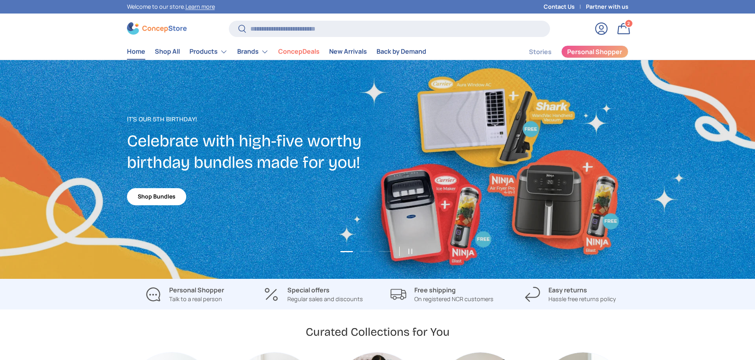 This screenshot has width=755, height=360. What do you see at coordinates (157, 28) in the screenshot?
I see `a: ConcepStore` at bounding box center [157, 28].